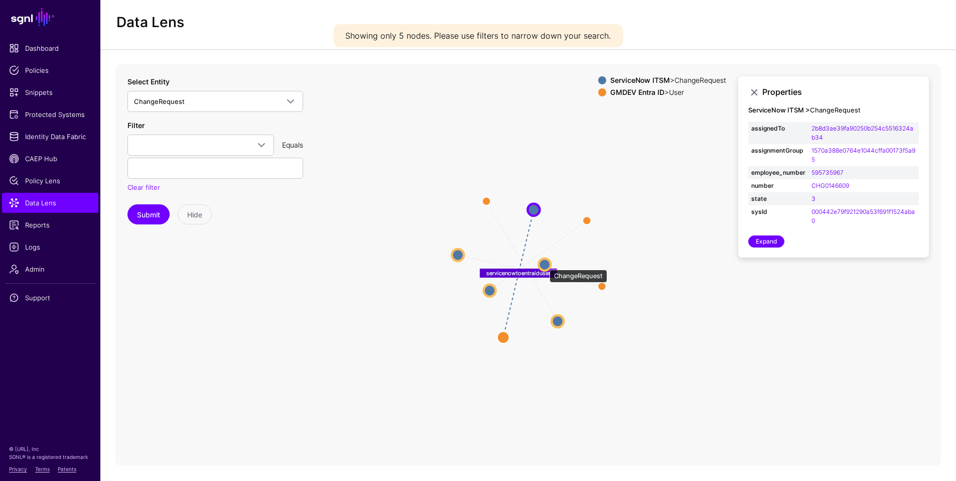  What do you see at coordinates (50, 48) in the screenshot?
I see `span: Dashboard` at bounding box center [50, 48].